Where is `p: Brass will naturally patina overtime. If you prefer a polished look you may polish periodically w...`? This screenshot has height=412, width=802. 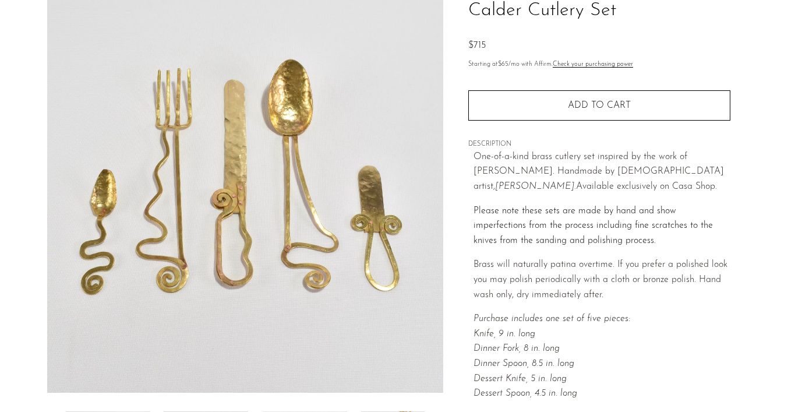 p: Brass will naturally patina overtime. If you prefer a polished look you may polish periodically w... is located at coordinates (602, 280).